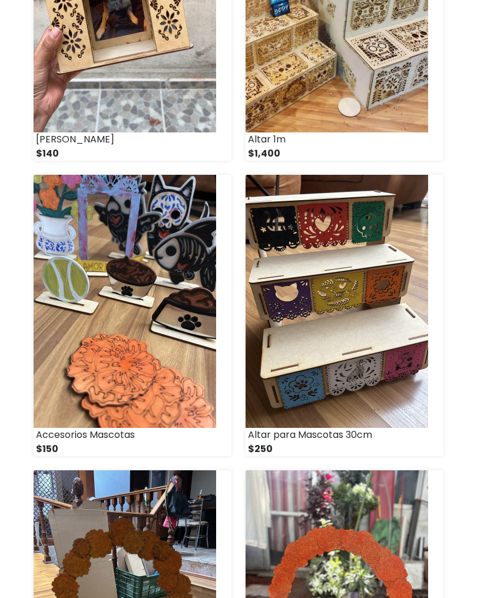  I want to click on div: $1,400, so click(344, 154).